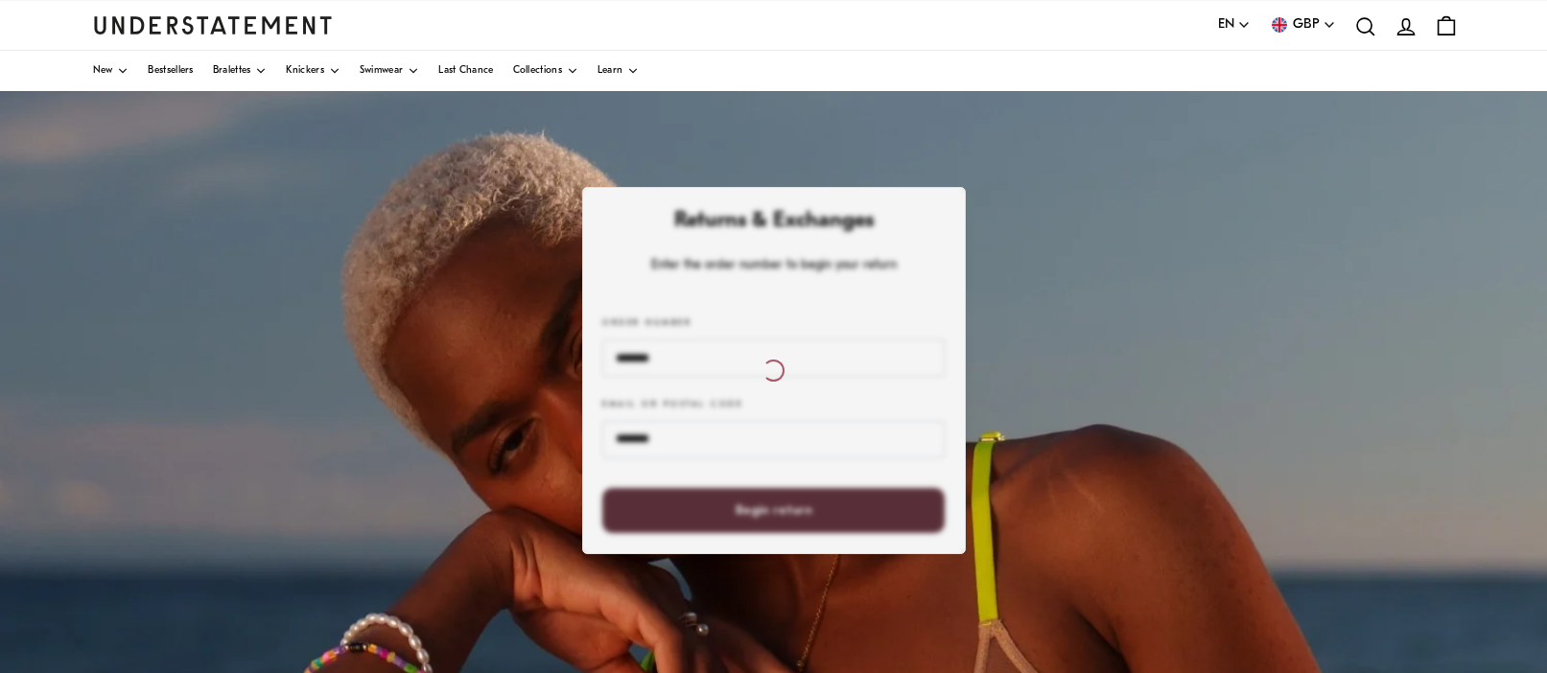 The width and height of the screenshot is (1547, 673). Describe the element at coordinates (1306, 25) in the screenshot. I see `span: GBP` at that location.